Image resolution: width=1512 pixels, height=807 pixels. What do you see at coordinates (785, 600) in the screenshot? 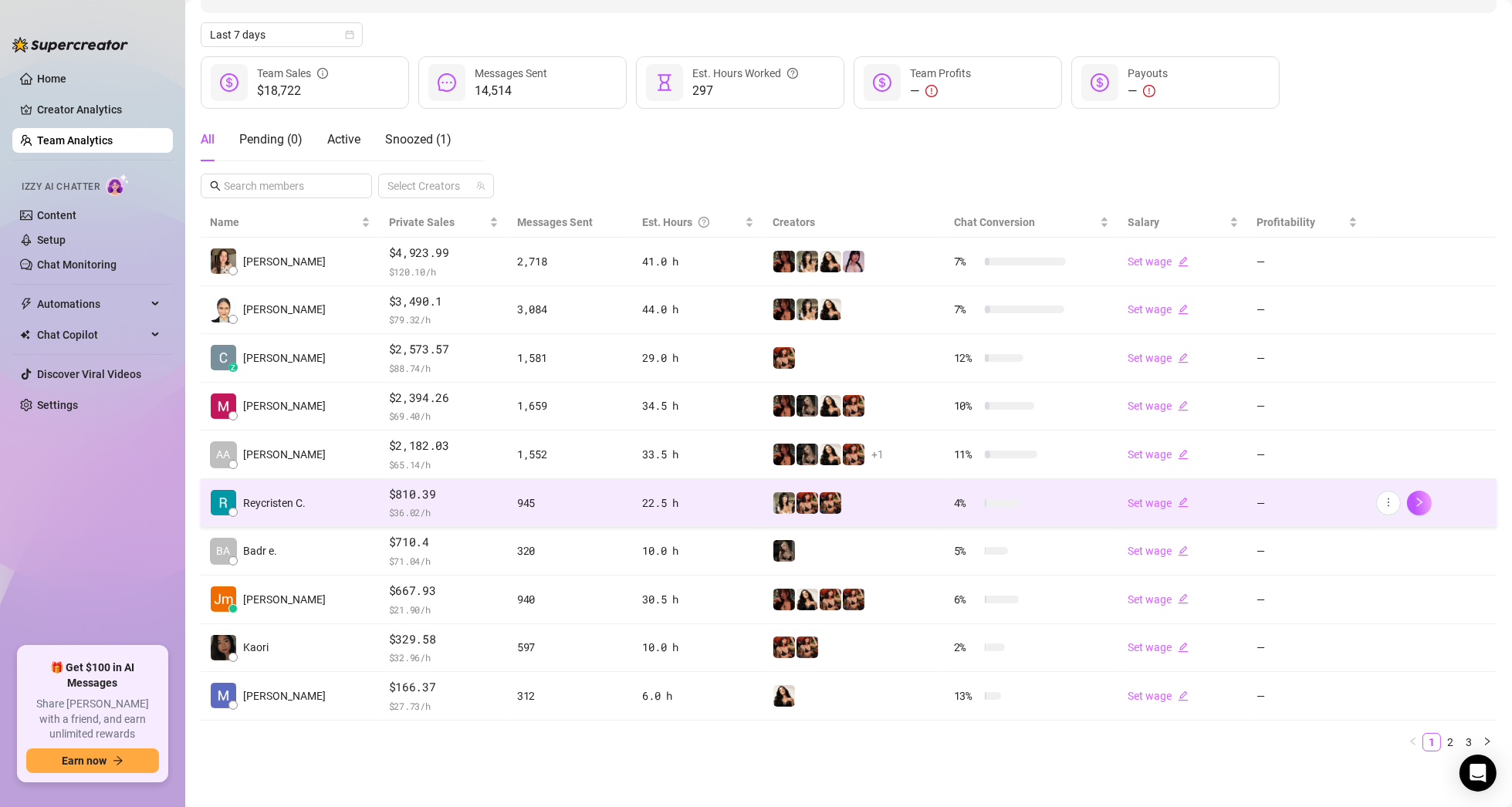
I see `img: steph` at bounding box center [785, 600].